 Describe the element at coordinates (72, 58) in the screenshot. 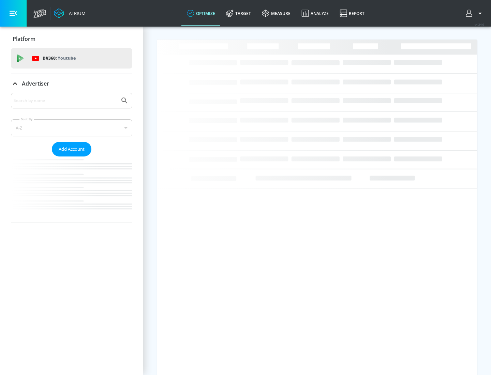

I see `div: DV360: Youtube` at that location.